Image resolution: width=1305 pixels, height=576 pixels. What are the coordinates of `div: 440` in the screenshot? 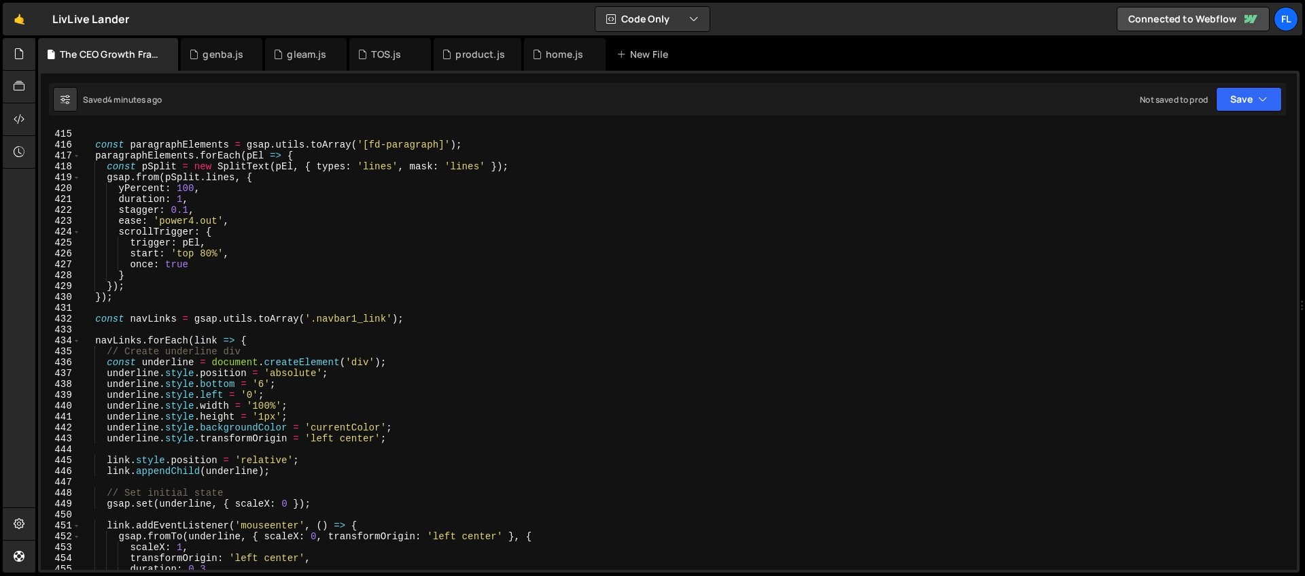 It's located at (60, 406).